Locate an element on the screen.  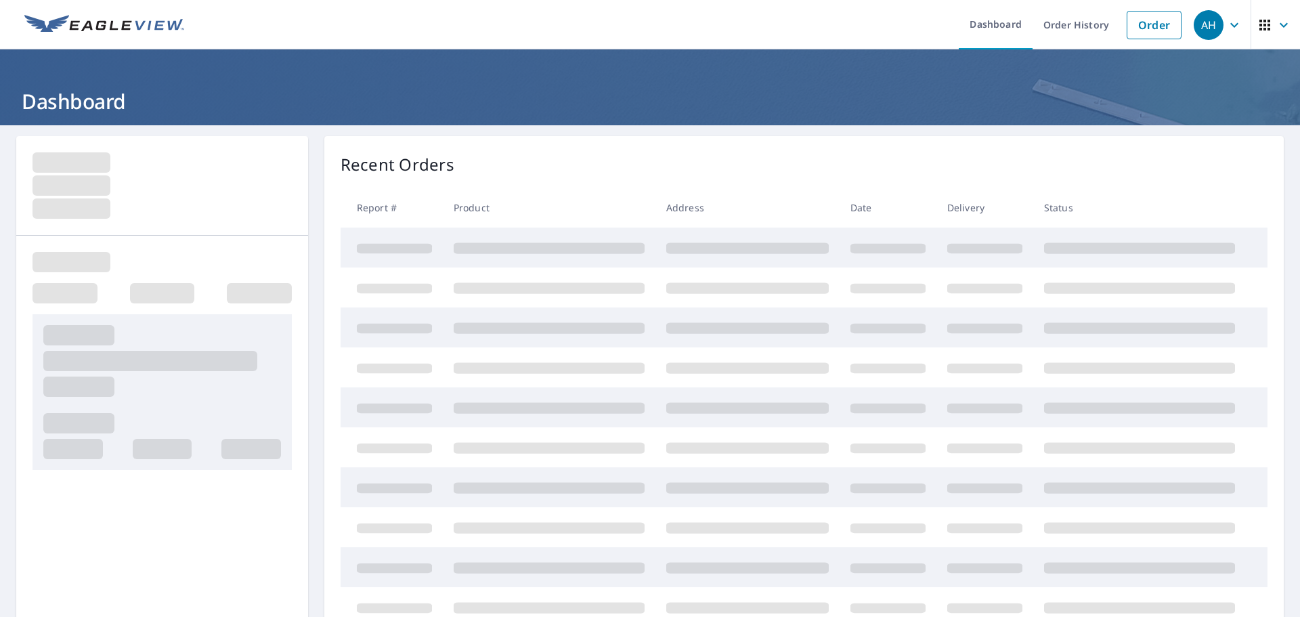
a: Order is located at coordinates (1154, 25).